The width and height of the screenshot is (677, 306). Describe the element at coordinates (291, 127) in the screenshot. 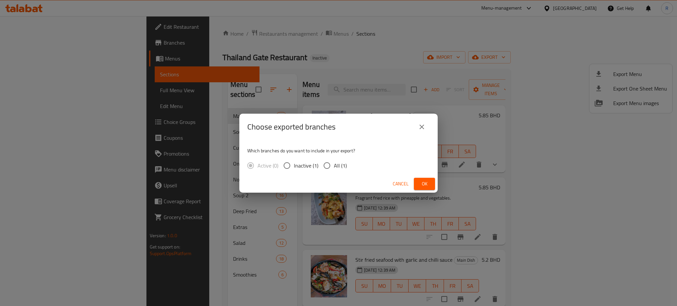

I see `h2: Choose exported branches` at that location.